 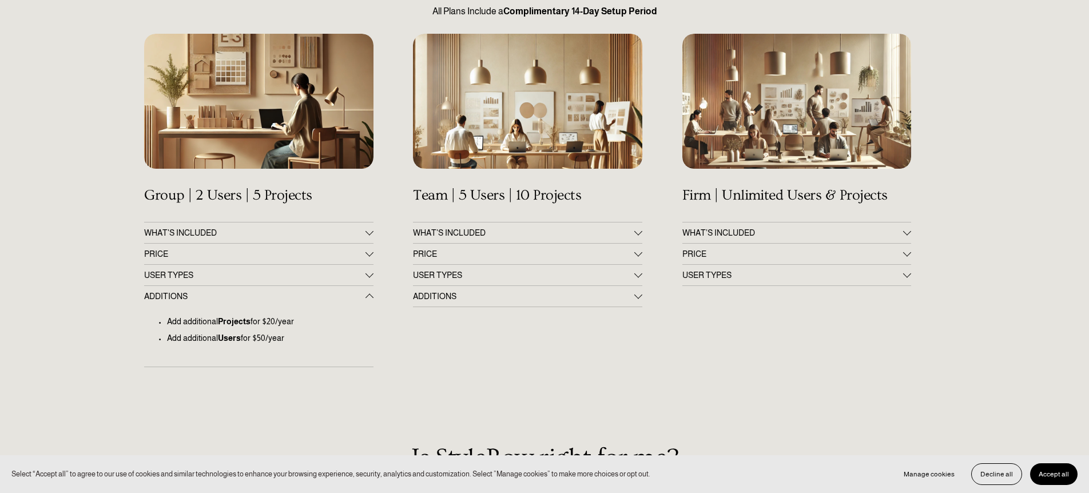 I want to click on p: Add additional for $20/year, so click(x=270, y=322).